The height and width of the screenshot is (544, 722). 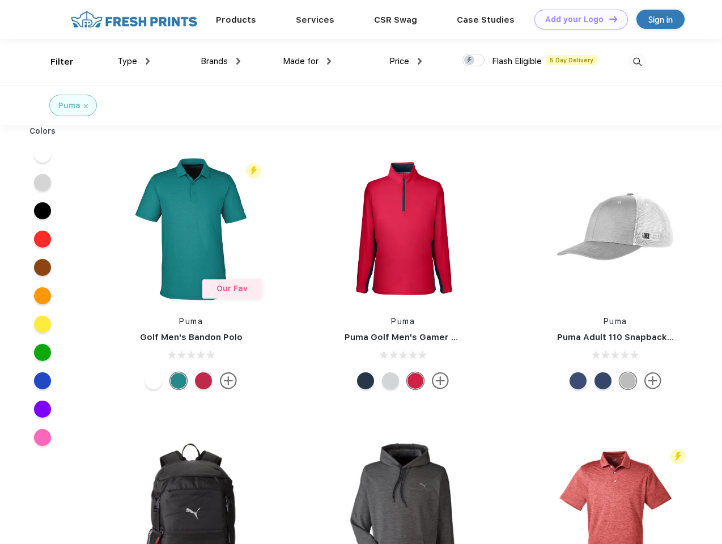 I want to click on img: DT, so click(x=613, y=19).